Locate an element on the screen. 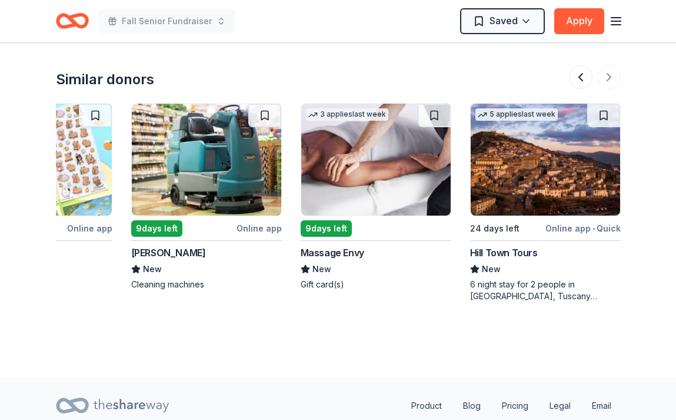  div: 24 days left is located at coordinates (495, 228).